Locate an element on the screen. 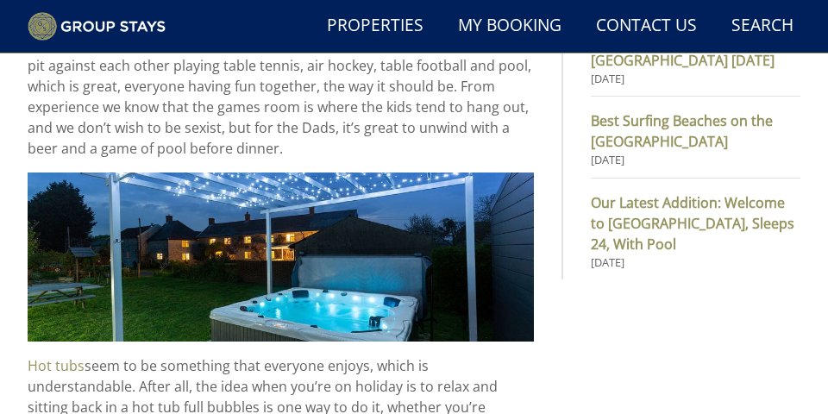 Image resolution: width=828 pixels, height=414 pixels. a: Properties is located at coordinates (375, 26).